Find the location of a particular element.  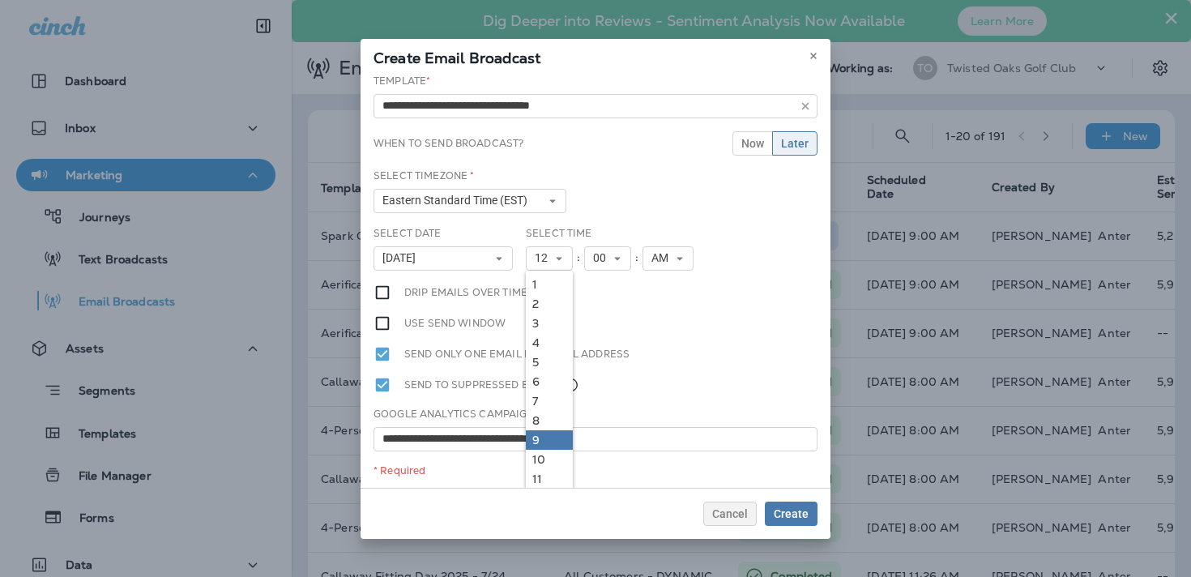

a: 5 is located at coordinates (550, 362).